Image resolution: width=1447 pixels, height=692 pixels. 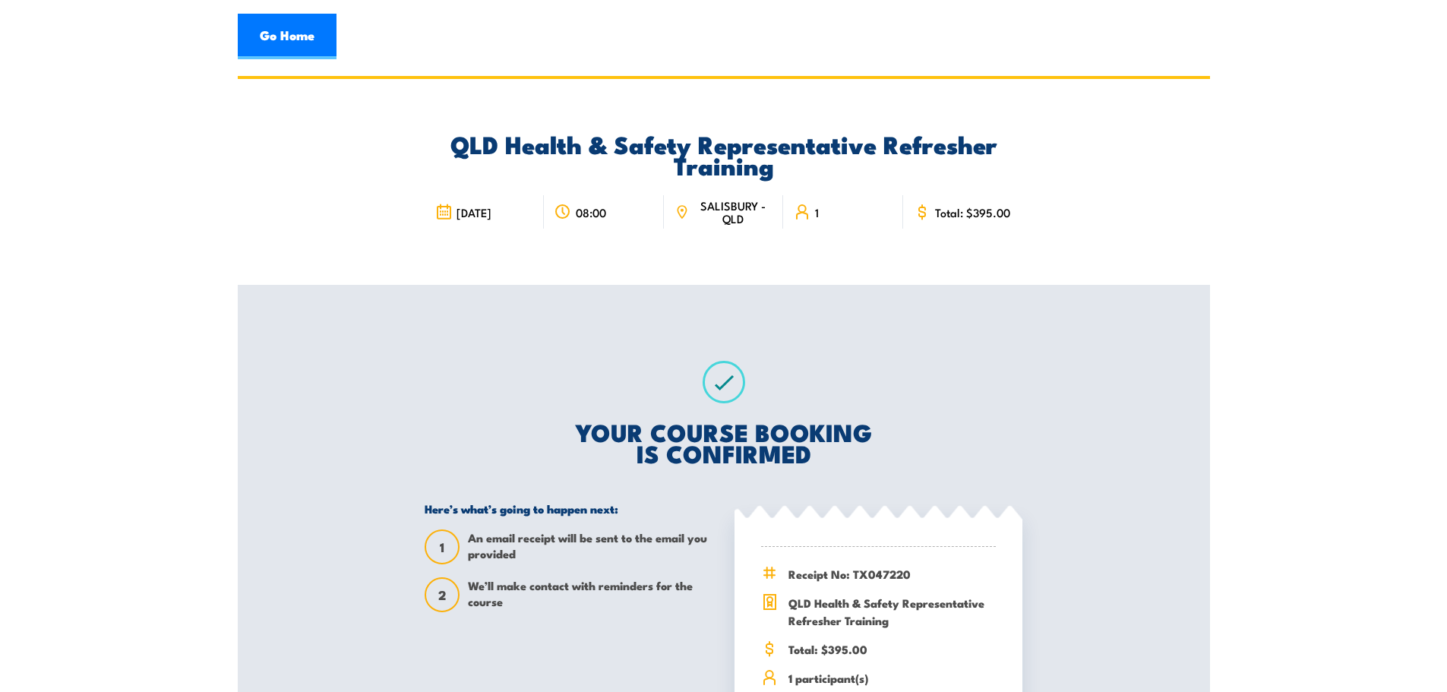 I want to click on span: 08:00, so click(x=591, y=212).